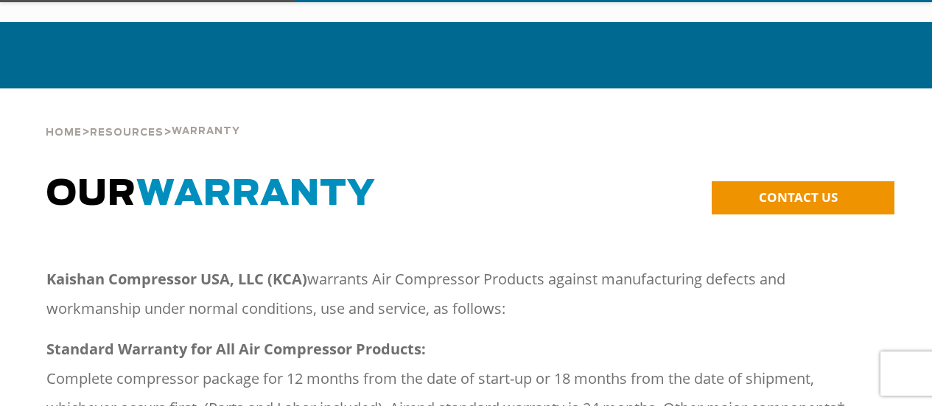  What do you see at coordinates (206, 131) in the screenshot?
I see `span: Warranty` at bounding box center [206, 131].